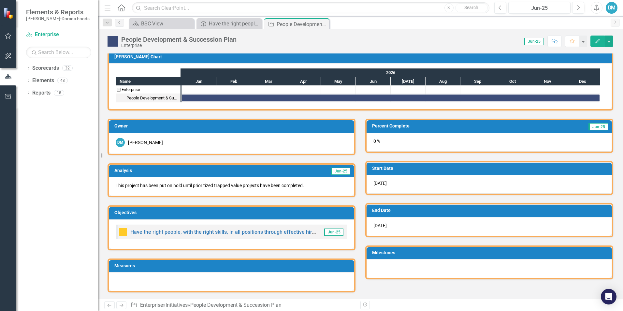  I want to click on div: Nov, so click(548, 82).